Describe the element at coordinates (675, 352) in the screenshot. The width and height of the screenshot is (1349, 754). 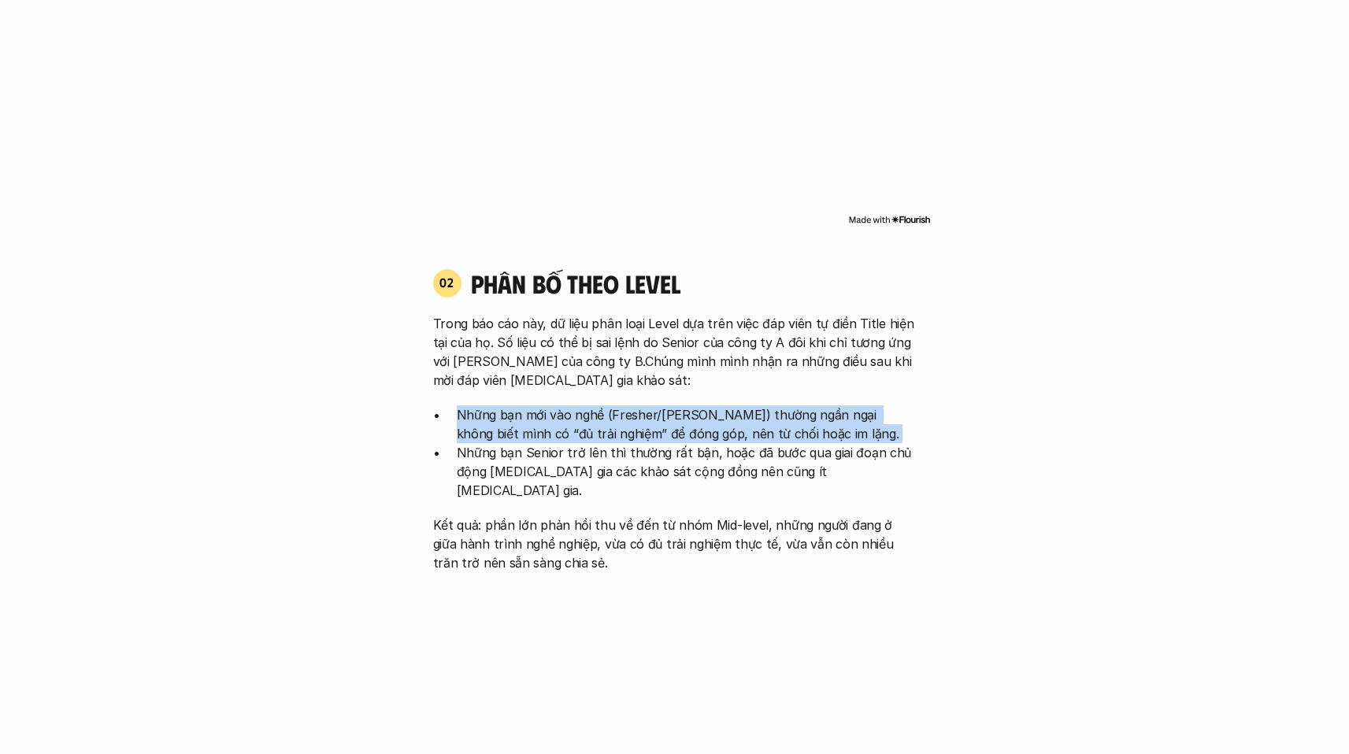
I see `p: Trong báo cáo này, dữ liệu phân loại Level dựa trên việc đáp viên tự điền Title hiện tại của họ. ...` at that location.